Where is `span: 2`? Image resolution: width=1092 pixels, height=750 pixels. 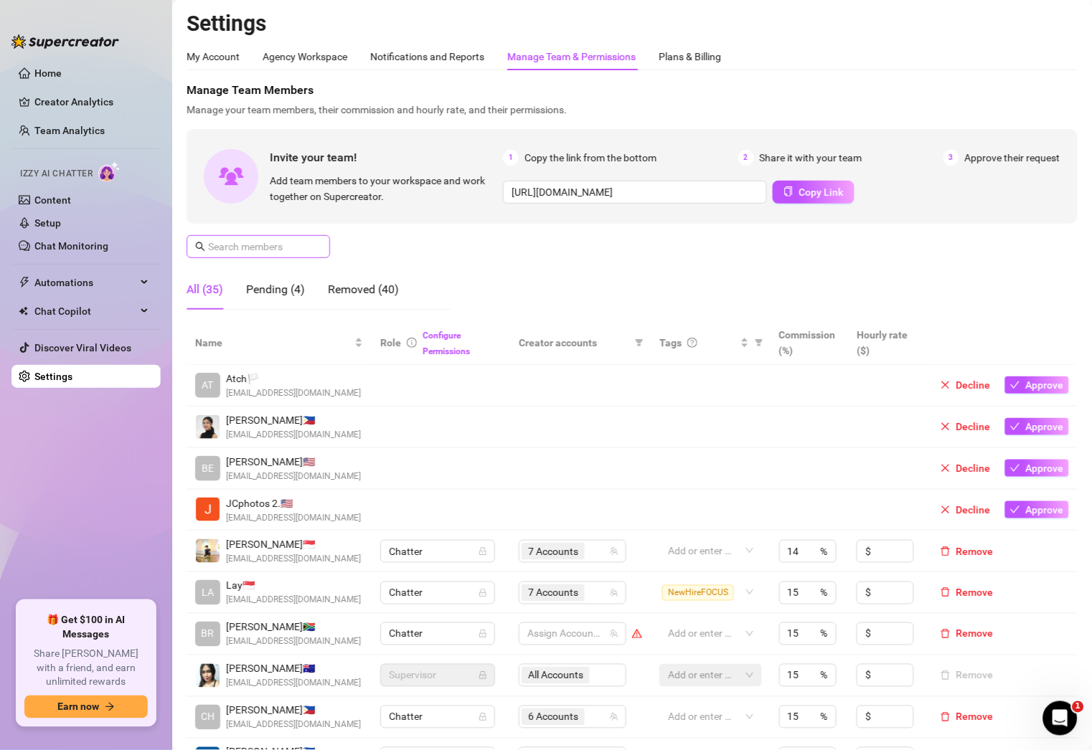
span: 2 is located at coordinates (746, 158).